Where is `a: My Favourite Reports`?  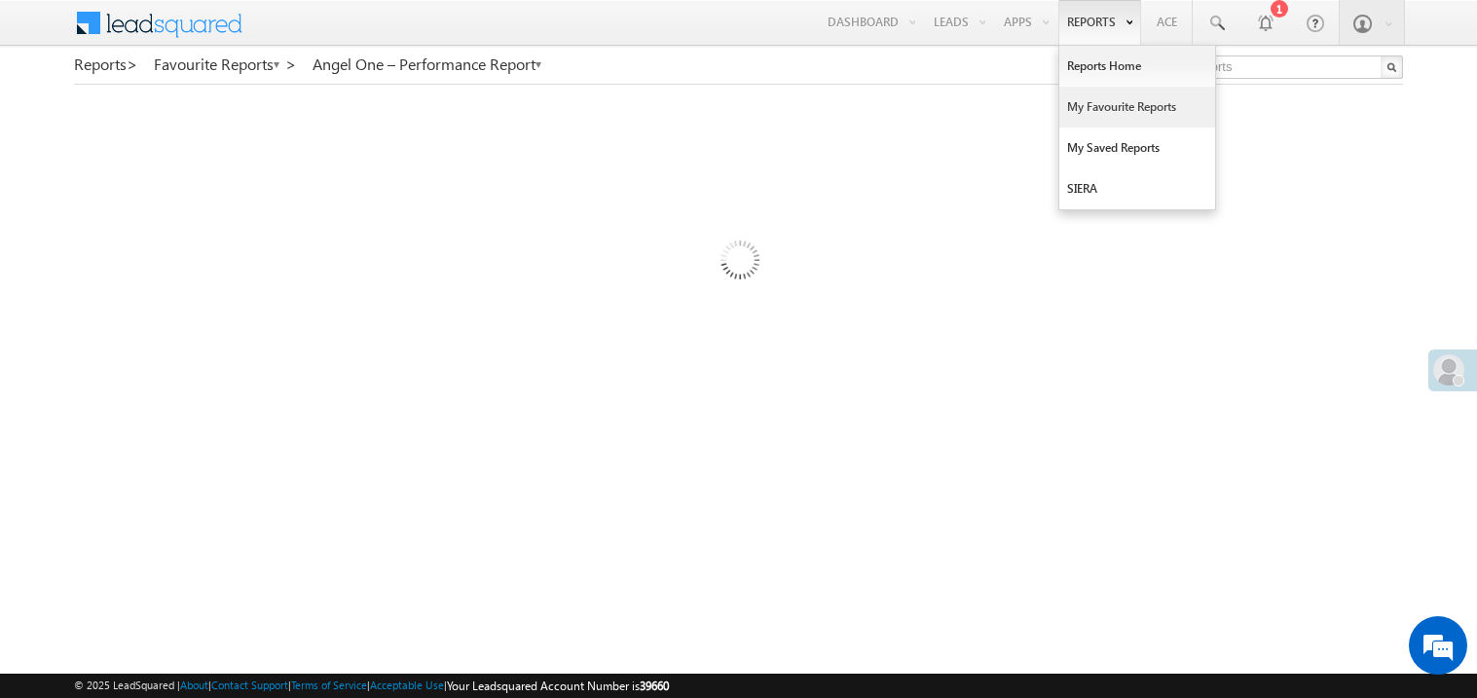
a: My Favourite Reports is located at coordinates (1137, 107).